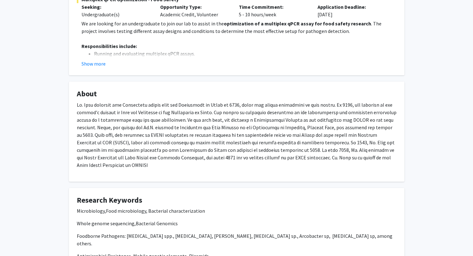 The image size is (473, 256). What do you see at coordinates (94, 64) in the screenshot?
I see `button: Show more` at bounding box center [94, 64].